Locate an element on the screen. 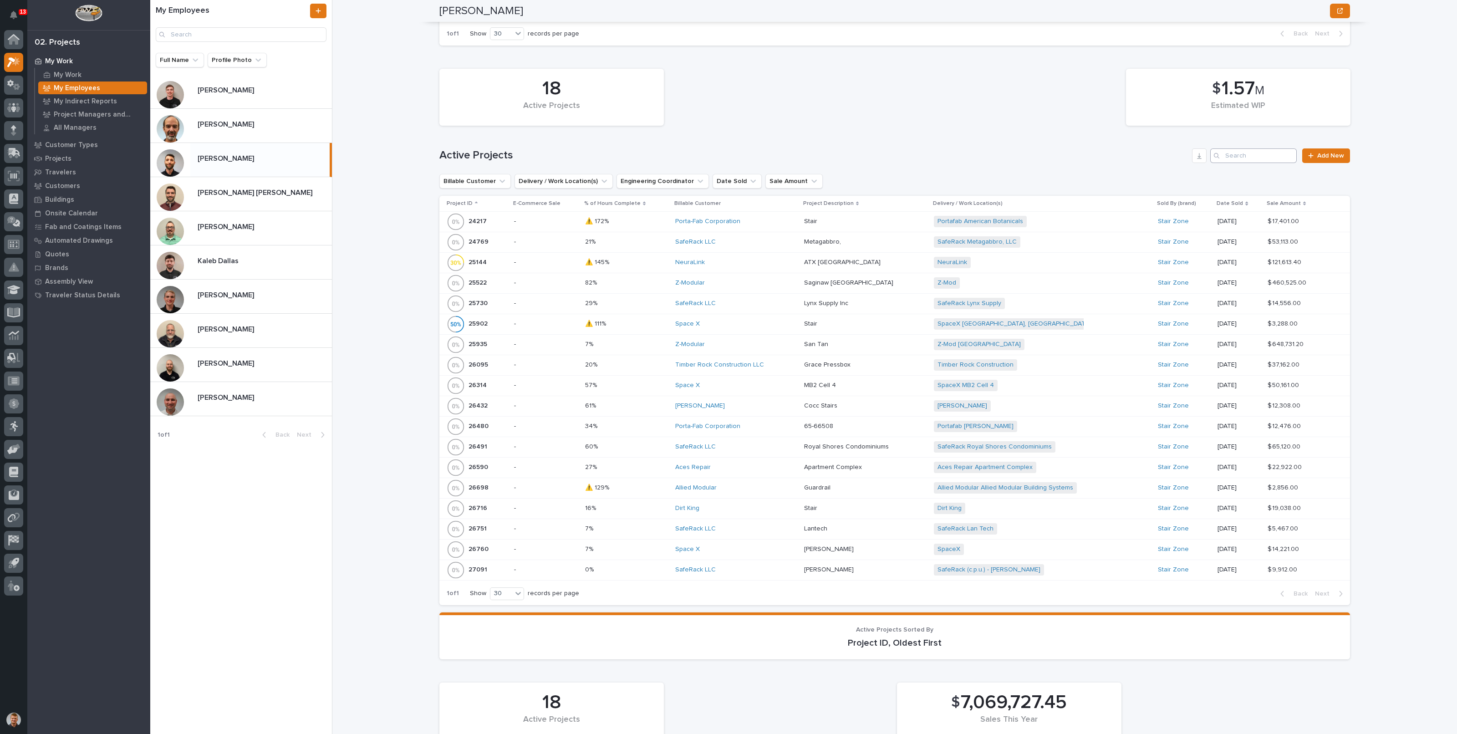  p: 26491 is located at coordinates (479, 446).